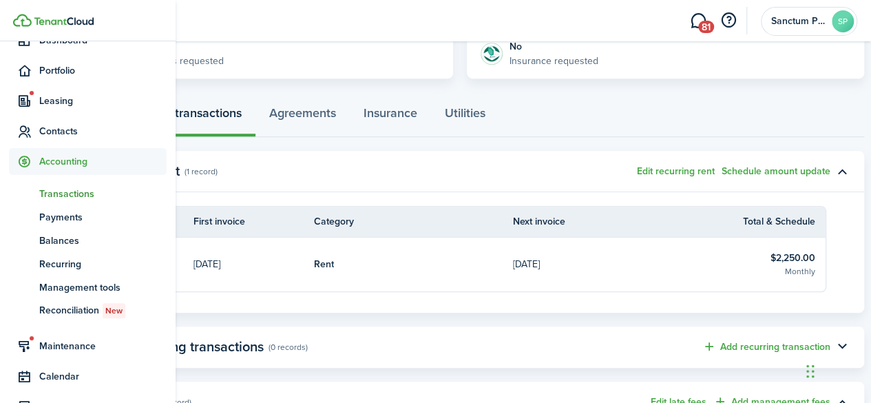 Image resolution: width=871 pixels, height=403 pixels. I want to click on span: Leasing, so click(103, 100).